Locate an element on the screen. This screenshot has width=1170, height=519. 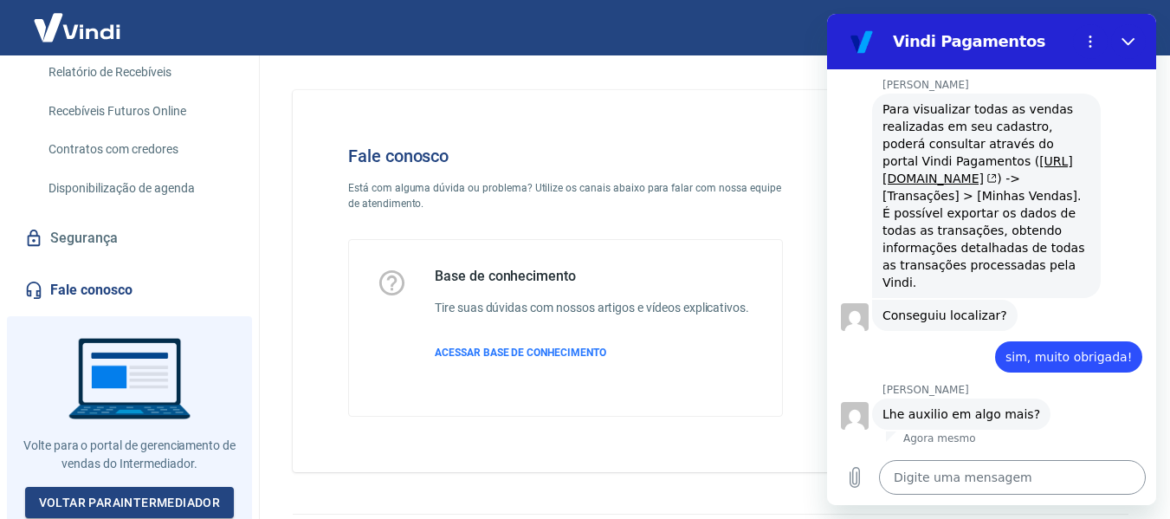
svg: (abre em uma nova aba) is located at coordinates (163, 165).